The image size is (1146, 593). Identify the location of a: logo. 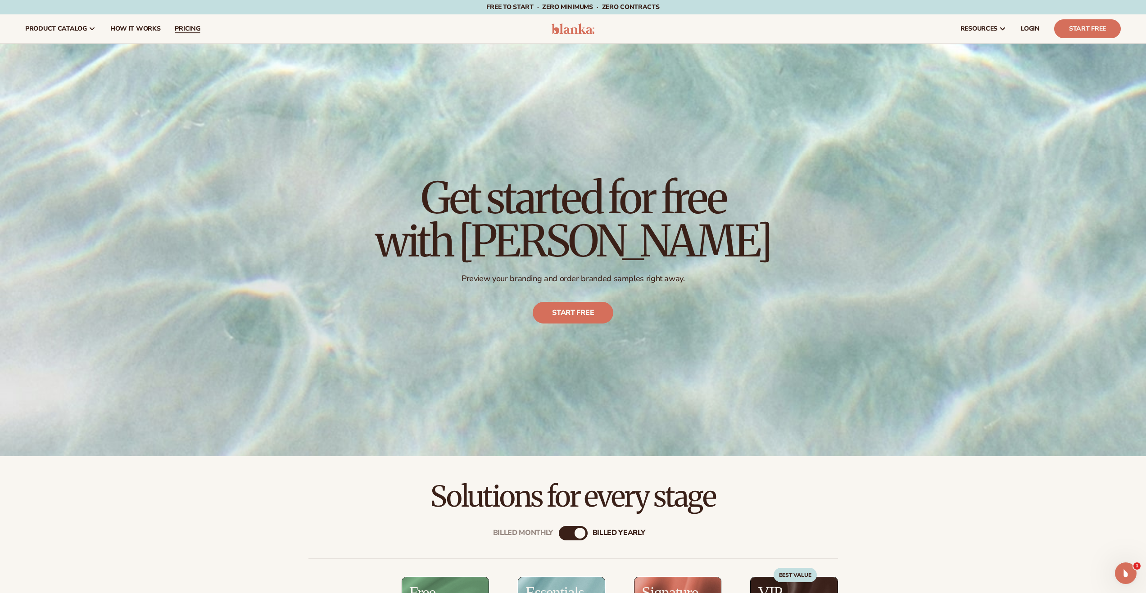
(573, 29).